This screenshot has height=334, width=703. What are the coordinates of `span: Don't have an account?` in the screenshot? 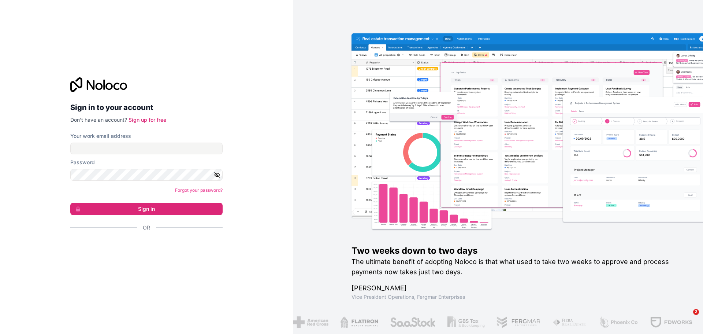 It's located at (98, 119).